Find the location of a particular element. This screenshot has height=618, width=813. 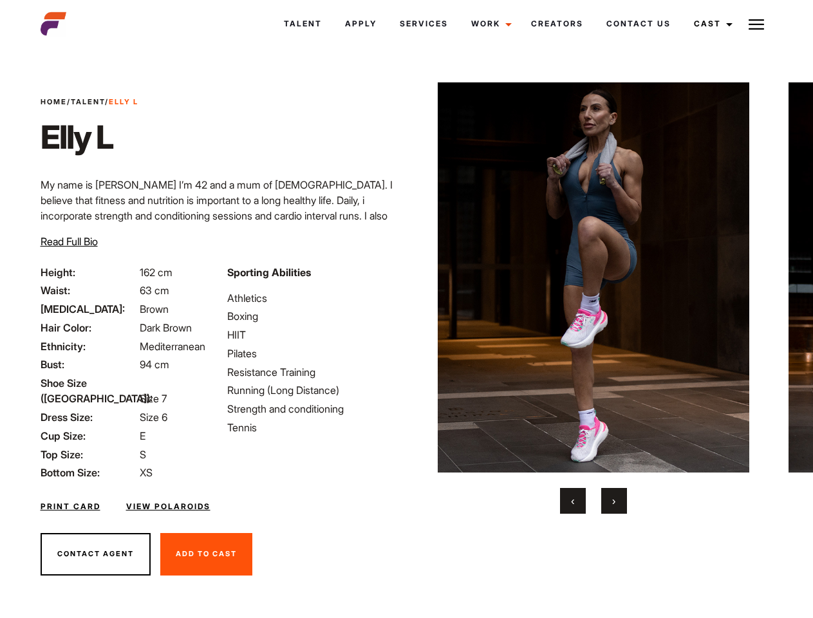

span: Add To Cast is located at coordinates (206, 554).